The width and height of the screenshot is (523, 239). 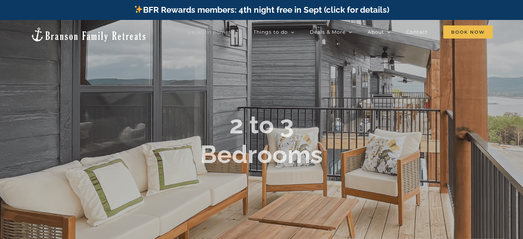 I want to click on a: BFR Rewards members: 4th night free in Sept (click for details), so click(x=261, y=10).